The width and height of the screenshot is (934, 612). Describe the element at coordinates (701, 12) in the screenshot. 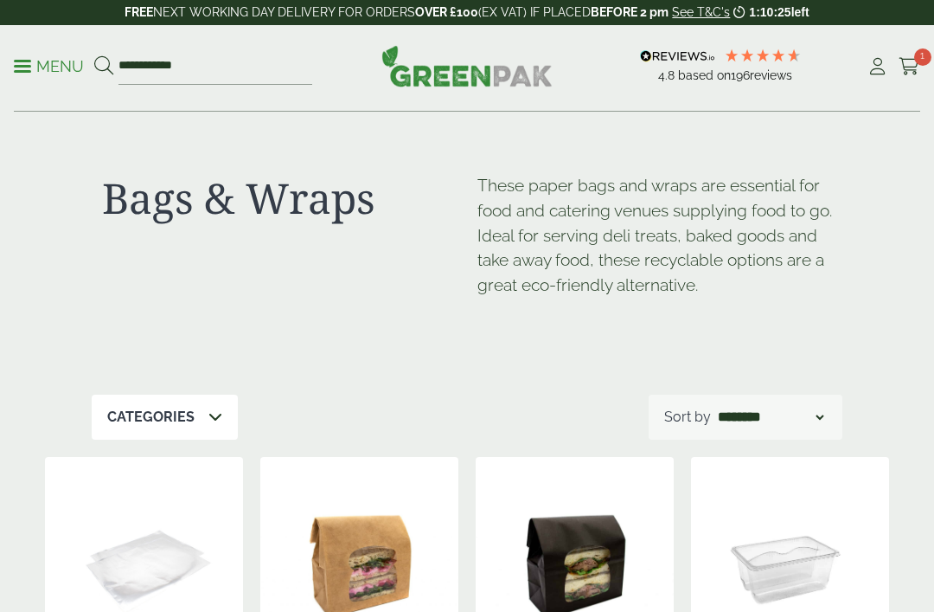

I see `a: See T&C's` at that location.